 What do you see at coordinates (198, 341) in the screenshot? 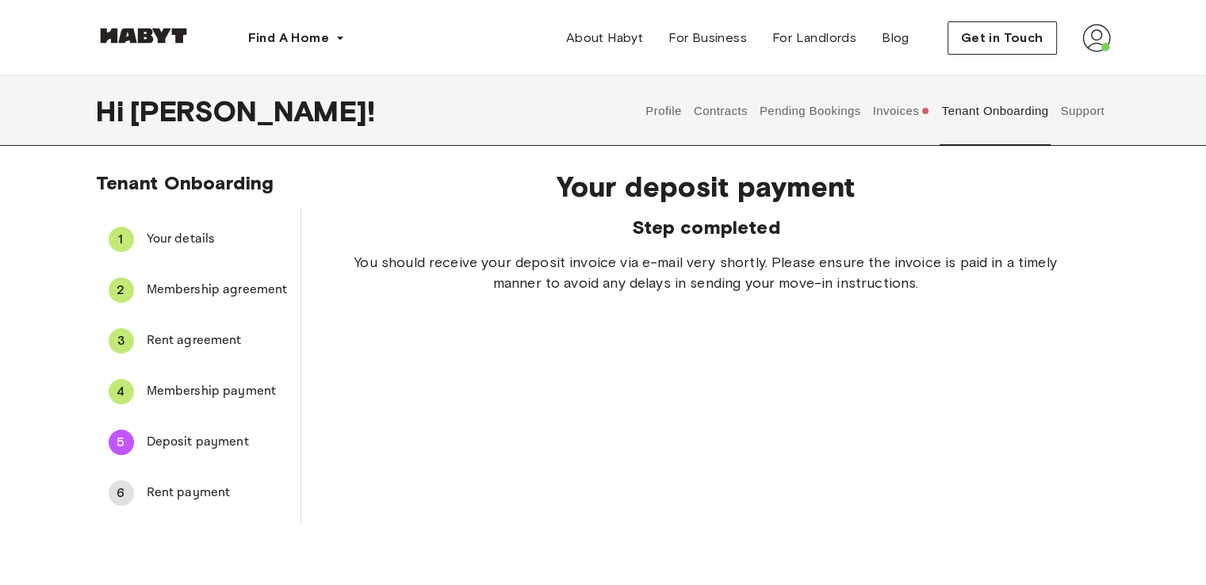
I see `div: 3Rent agreement` at bounding box center [198, 341].